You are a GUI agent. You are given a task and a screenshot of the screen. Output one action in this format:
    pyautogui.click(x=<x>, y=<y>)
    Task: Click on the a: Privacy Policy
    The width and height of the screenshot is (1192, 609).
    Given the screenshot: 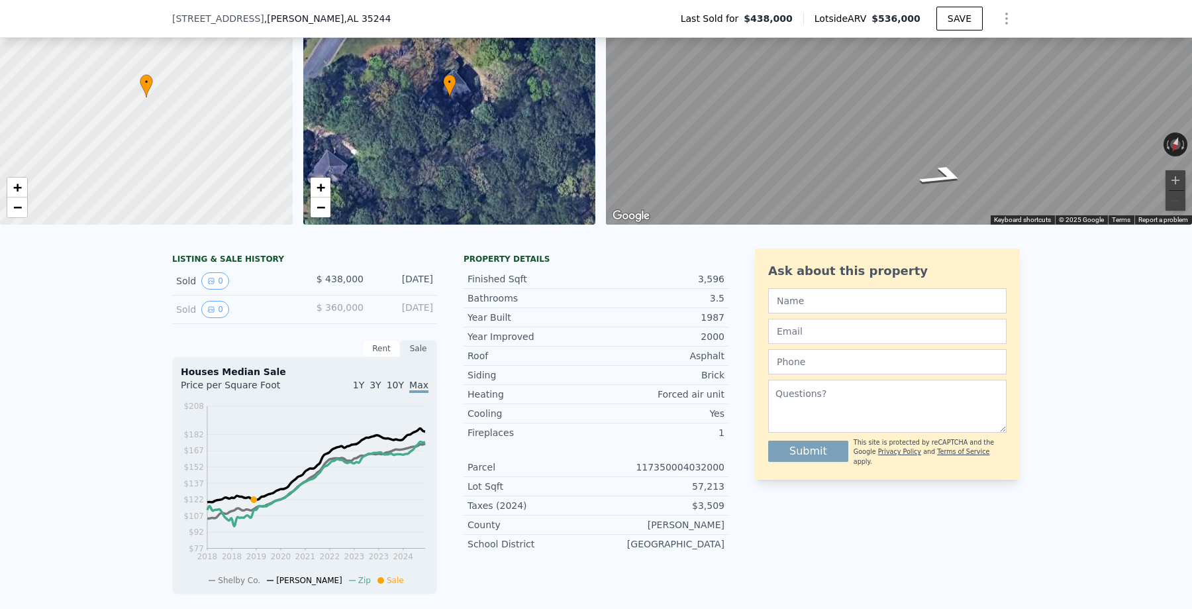 What is the action you would take?
    pyautogui.click(x=899, y=451)
    